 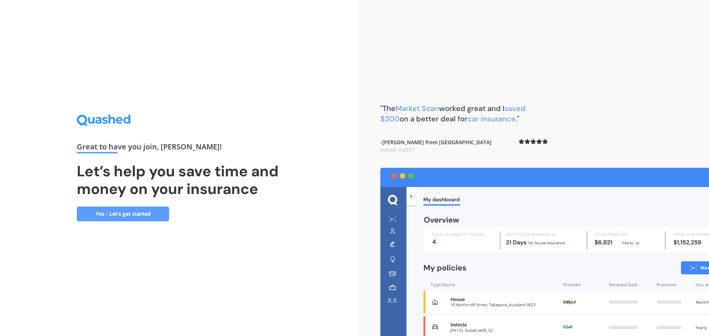 What do you see at coordinates (544, 252) in the screenshot?
I see `img: dashboard.webp` at bounding box center [544, 252].